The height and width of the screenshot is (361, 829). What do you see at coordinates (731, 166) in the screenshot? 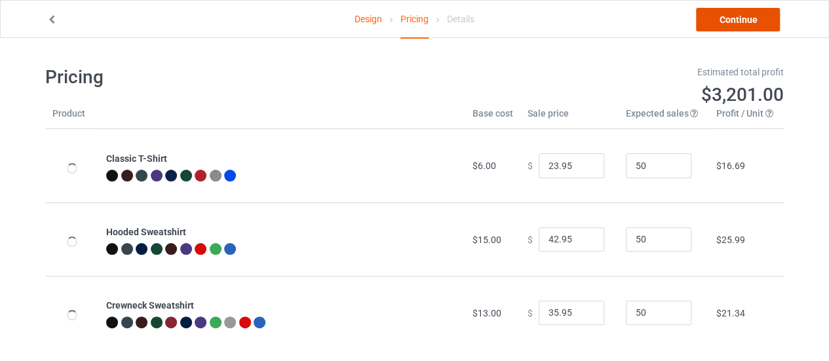
I see `span: $16.69` at bounding box center [731, 166].